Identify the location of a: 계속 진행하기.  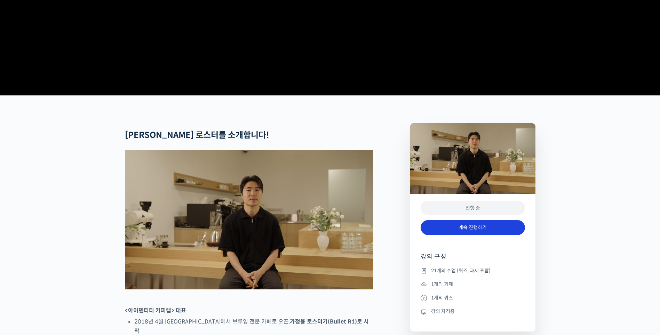
(473, 227).